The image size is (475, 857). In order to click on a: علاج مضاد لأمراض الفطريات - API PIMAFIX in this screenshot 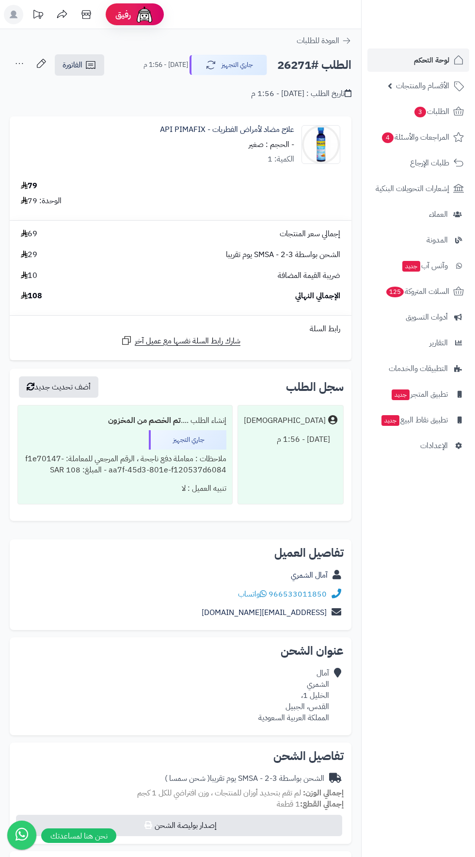, I will do `click(227, 129)`.